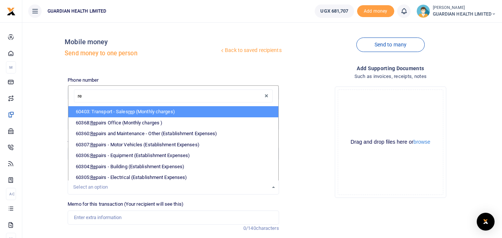 The height and width of the screenshot is (238, 502). Describe the element at coordinates (422, 142) in the screenshot. I see `button: browse` at that location.